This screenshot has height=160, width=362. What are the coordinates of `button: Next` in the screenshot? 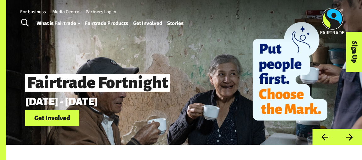 It's located at (349, 136).